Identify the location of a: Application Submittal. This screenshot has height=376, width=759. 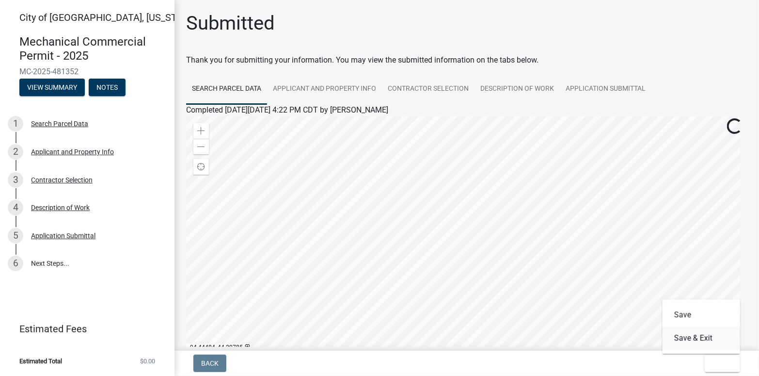
(605, 89).